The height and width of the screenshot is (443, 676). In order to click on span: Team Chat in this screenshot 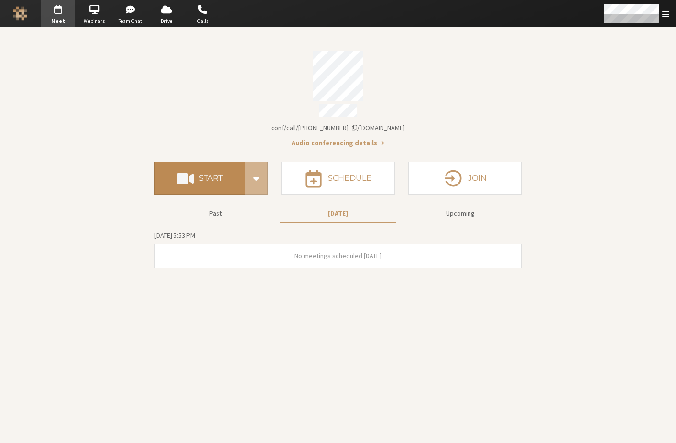, I will do `click(130, 21)`.